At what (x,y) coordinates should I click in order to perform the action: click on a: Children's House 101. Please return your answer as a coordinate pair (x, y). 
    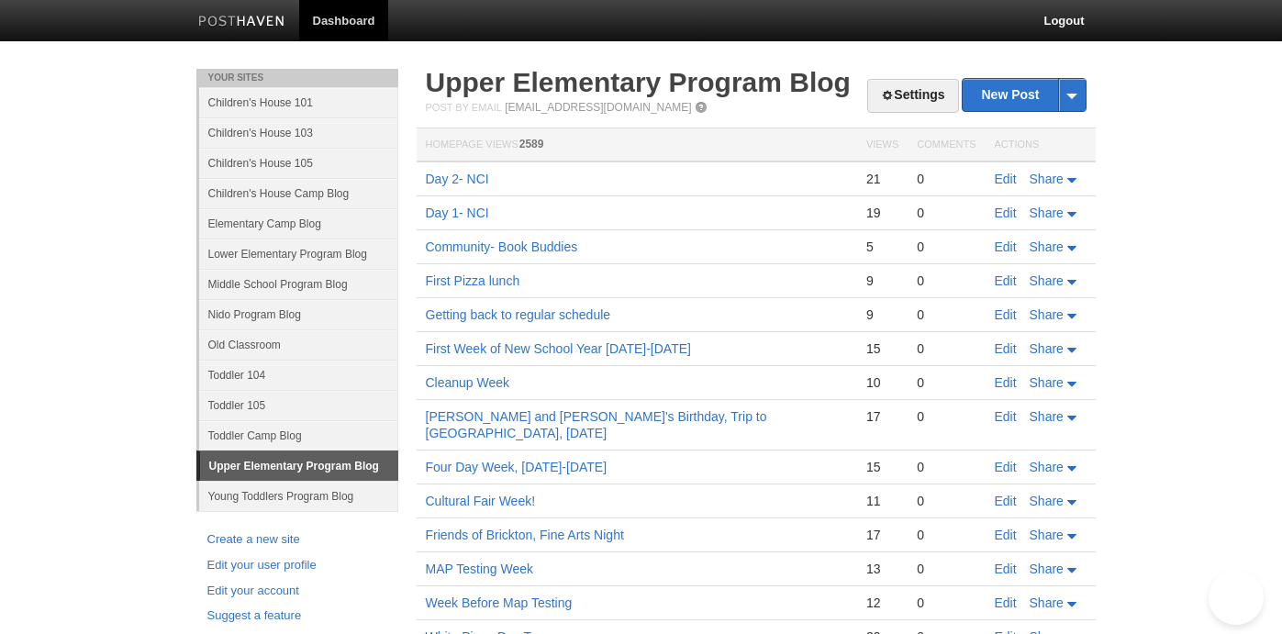
    Looking at the image, I should click on (298, 102).